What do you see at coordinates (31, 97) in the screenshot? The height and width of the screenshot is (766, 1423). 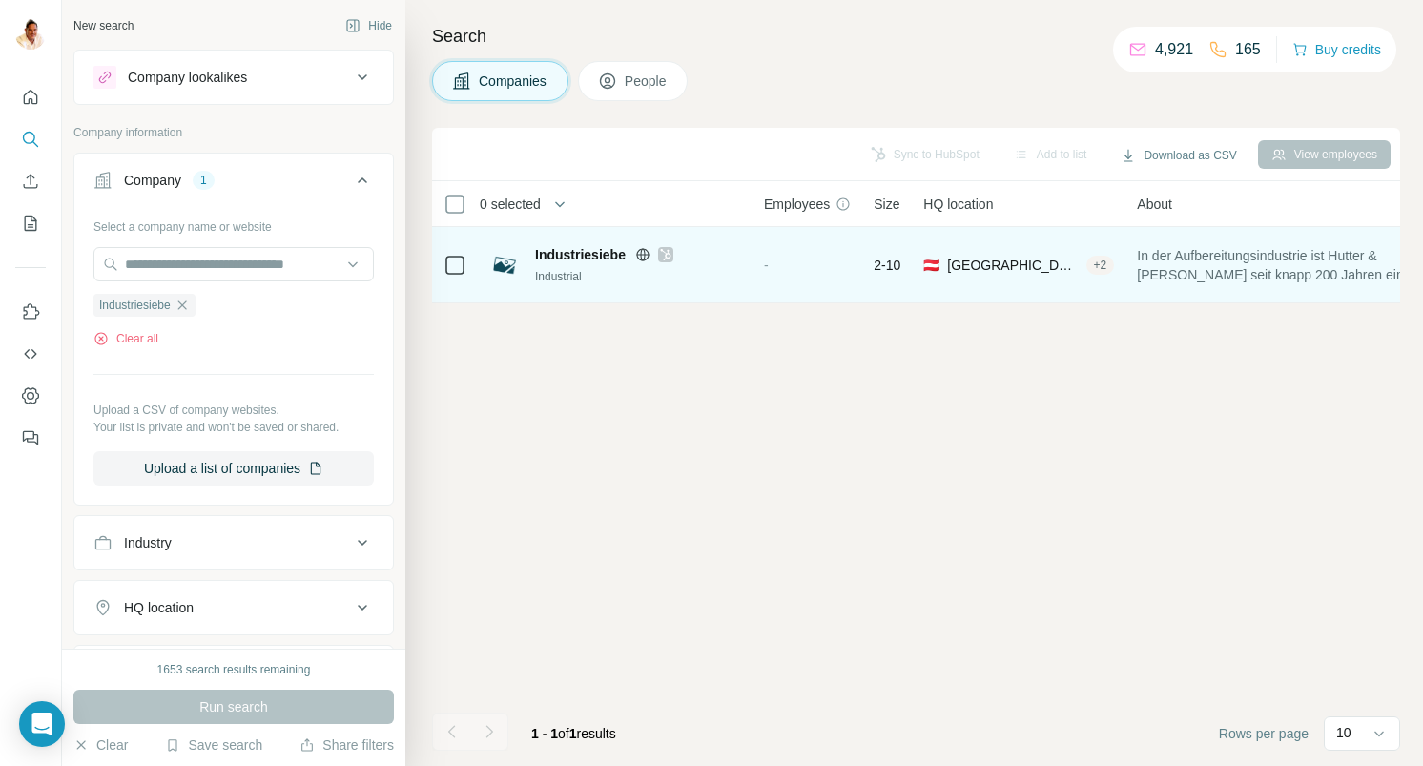 I see `button: Quick start` at bounding box center [31, 97].